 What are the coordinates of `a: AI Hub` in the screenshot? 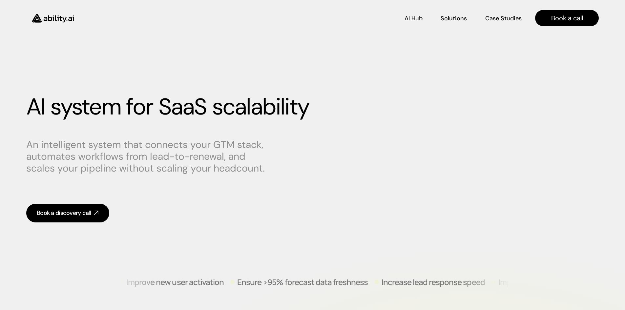 It's located at (413, 18).